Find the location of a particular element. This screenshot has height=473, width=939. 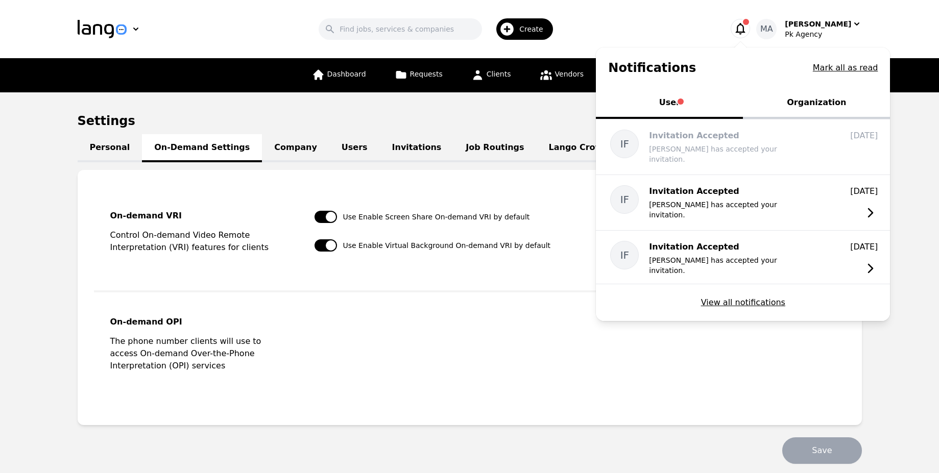

a: Company is located at coordinates (295, 148).